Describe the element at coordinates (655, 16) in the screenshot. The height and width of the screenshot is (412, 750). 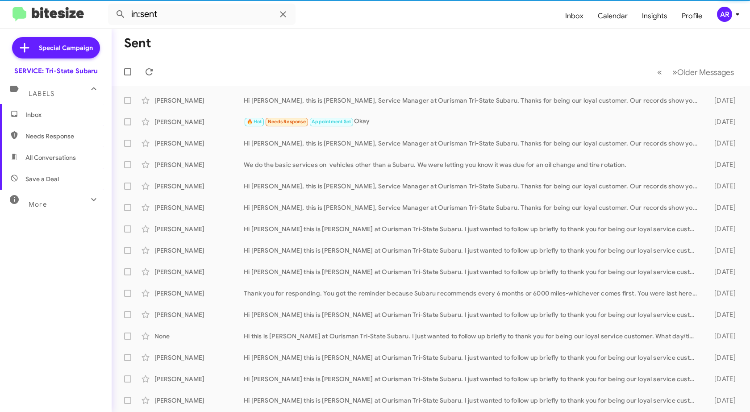
I see `span: Insights` at that location.